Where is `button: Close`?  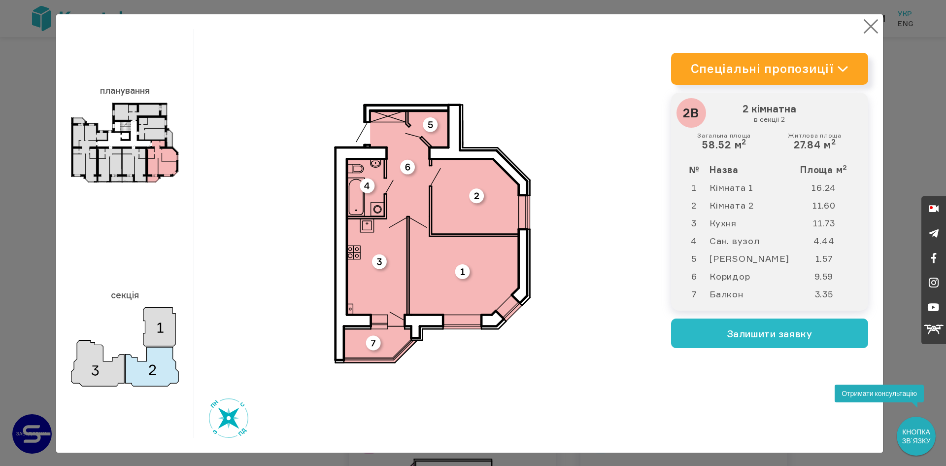
button: Close is located at coordinates (871, 26).